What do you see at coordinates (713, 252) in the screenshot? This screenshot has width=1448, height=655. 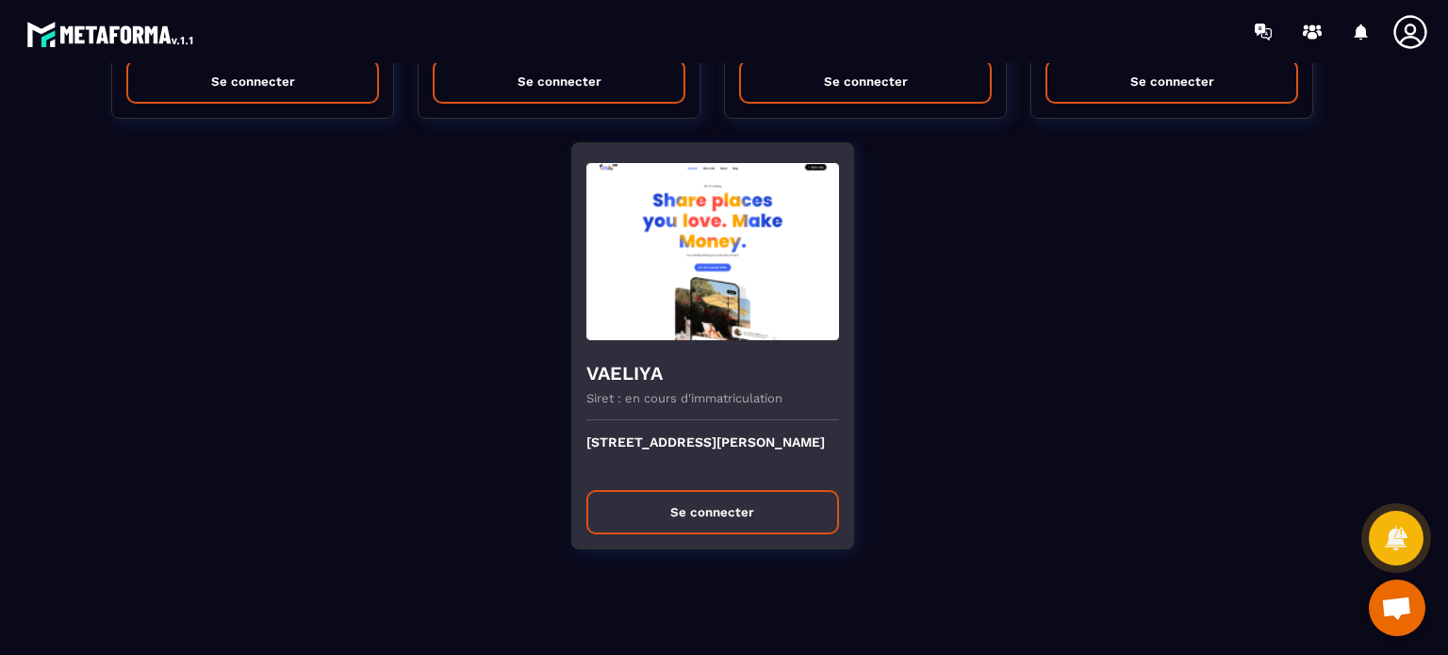 I see `img: funnel-background` at bounding box center [713, 252].